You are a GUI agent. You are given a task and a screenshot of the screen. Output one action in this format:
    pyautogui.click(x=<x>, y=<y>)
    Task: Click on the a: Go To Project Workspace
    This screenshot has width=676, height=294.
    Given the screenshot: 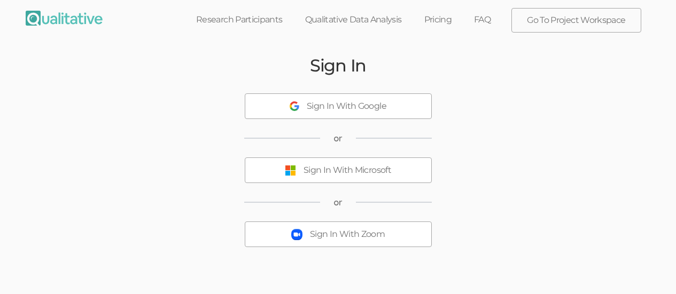 What is the action you would take?
    pyautogui.click(x=576, y=20)
    